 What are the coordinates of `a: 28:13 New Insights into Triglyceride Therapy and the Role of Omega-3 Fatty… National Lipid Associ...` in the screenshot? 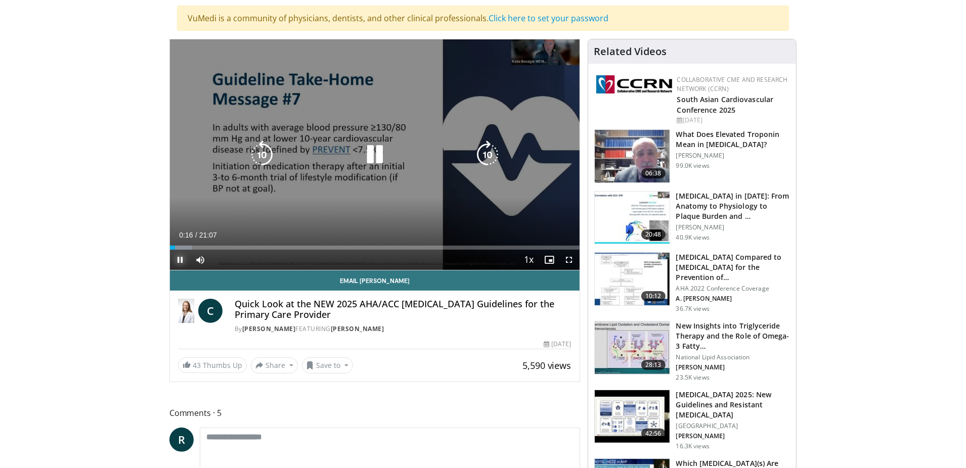 It's located at (692, 351).